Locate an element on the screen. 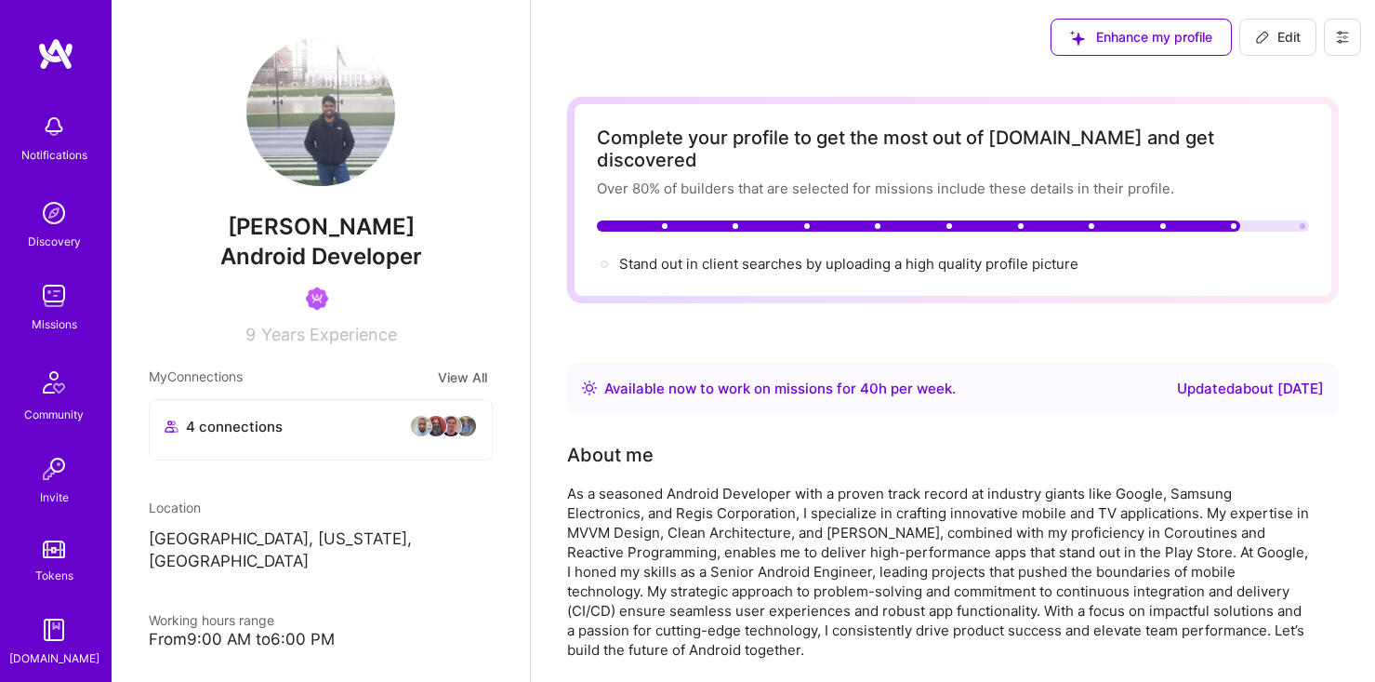 The width and height of the screenshot is (1375, 682). img: Availability is located at coordinates (589, 388).